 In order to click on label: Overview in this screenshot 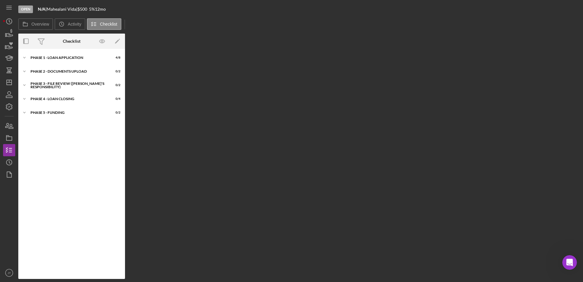, I will do `click(40, 24)`.